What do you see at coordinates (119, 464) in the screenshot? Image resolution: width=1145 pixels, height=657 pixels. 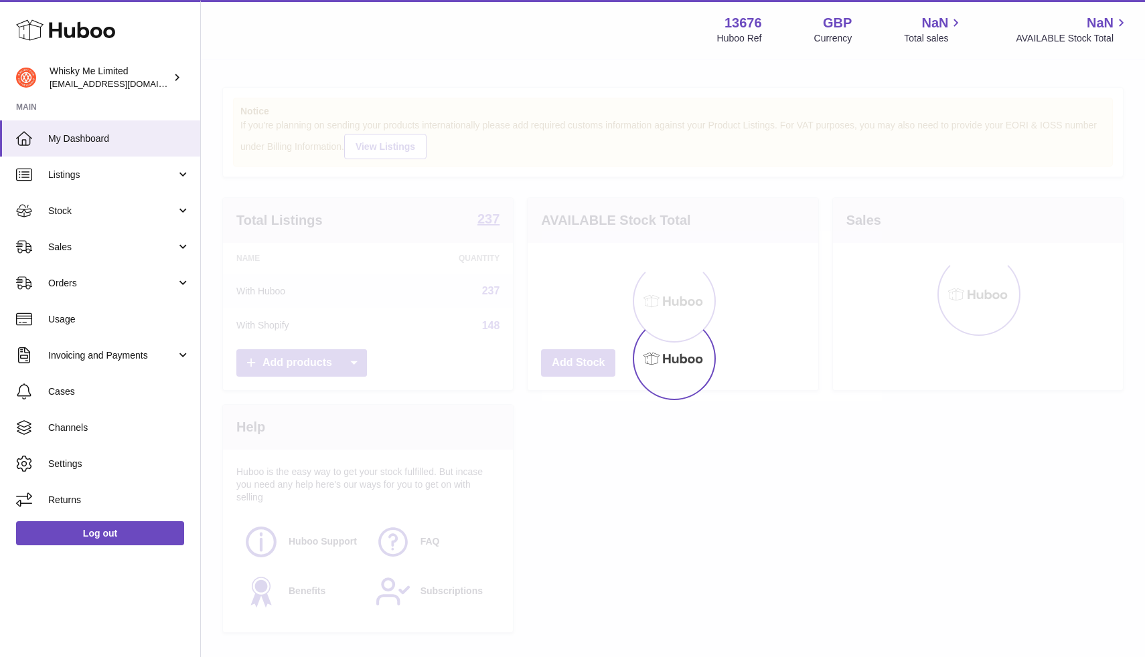 I see `span: Settings` at bounding box center [119, 464].